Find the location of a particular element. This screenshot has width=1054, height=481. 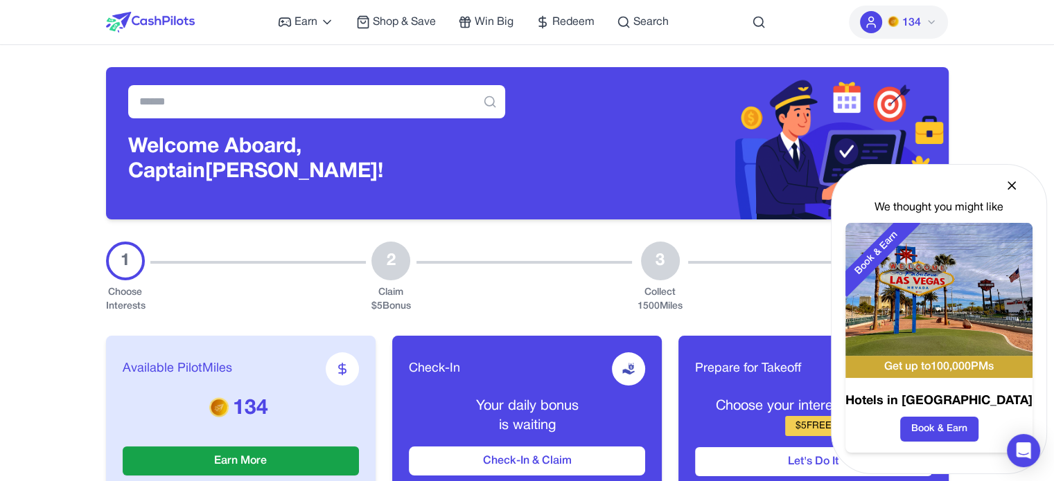

span: Shop & Save is located at coordinates (404, 22).